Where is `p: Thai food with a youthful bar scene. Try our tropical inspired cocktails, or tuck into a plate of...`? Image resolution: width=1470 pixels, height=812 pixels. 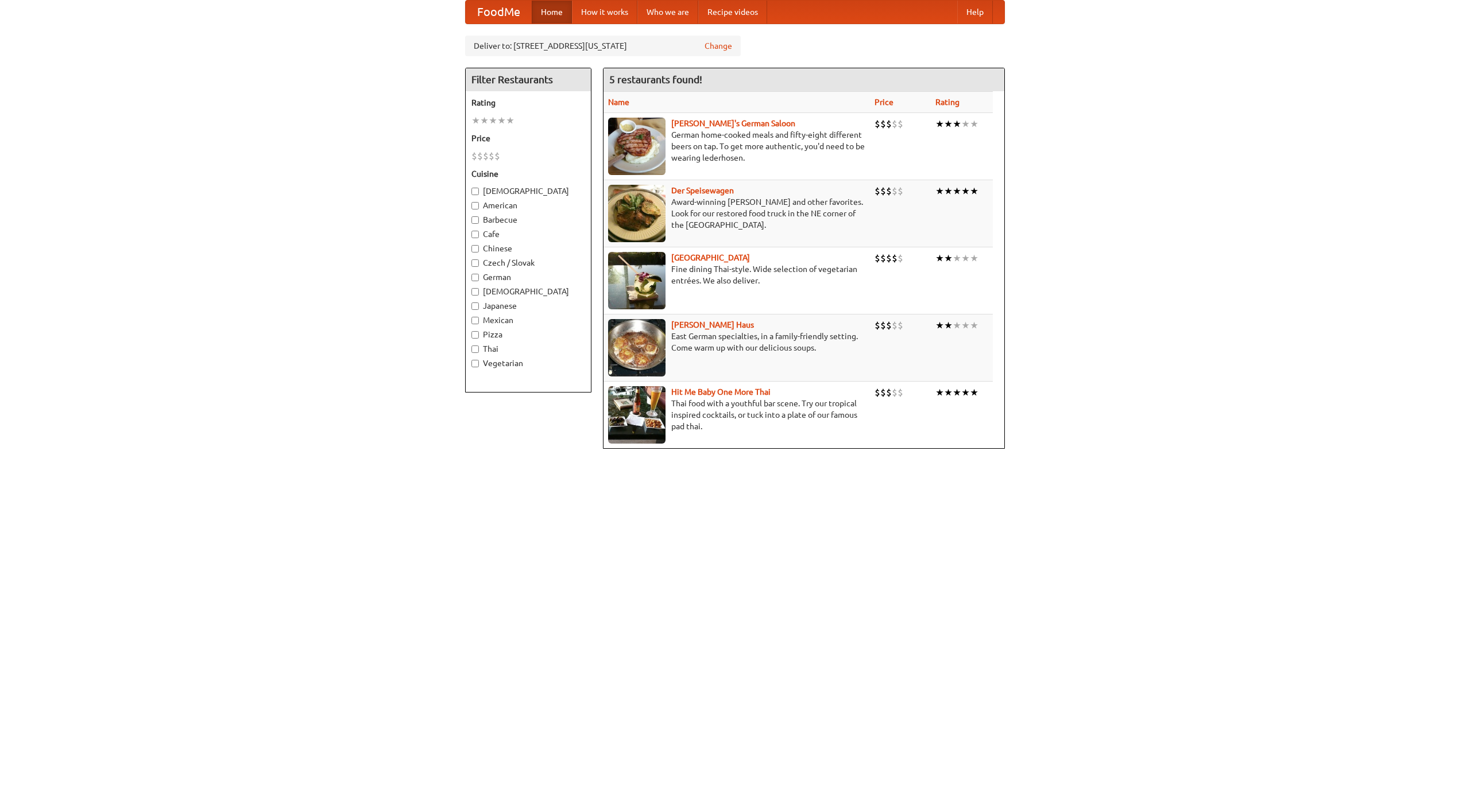 p: Thai food with a youthful bar scene. Try our tropical inspired cocktails, or tuck into a plate of... is located at coordinates (737, 415).